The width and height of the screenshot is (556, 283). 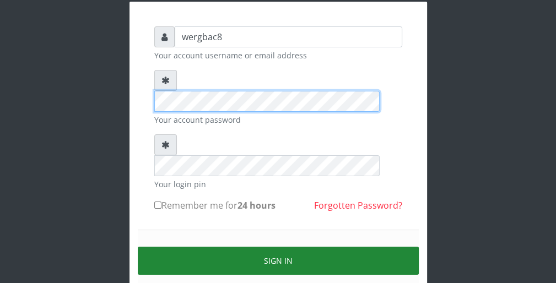 I want to click on small: Your account password, so click(x=278, y=120).